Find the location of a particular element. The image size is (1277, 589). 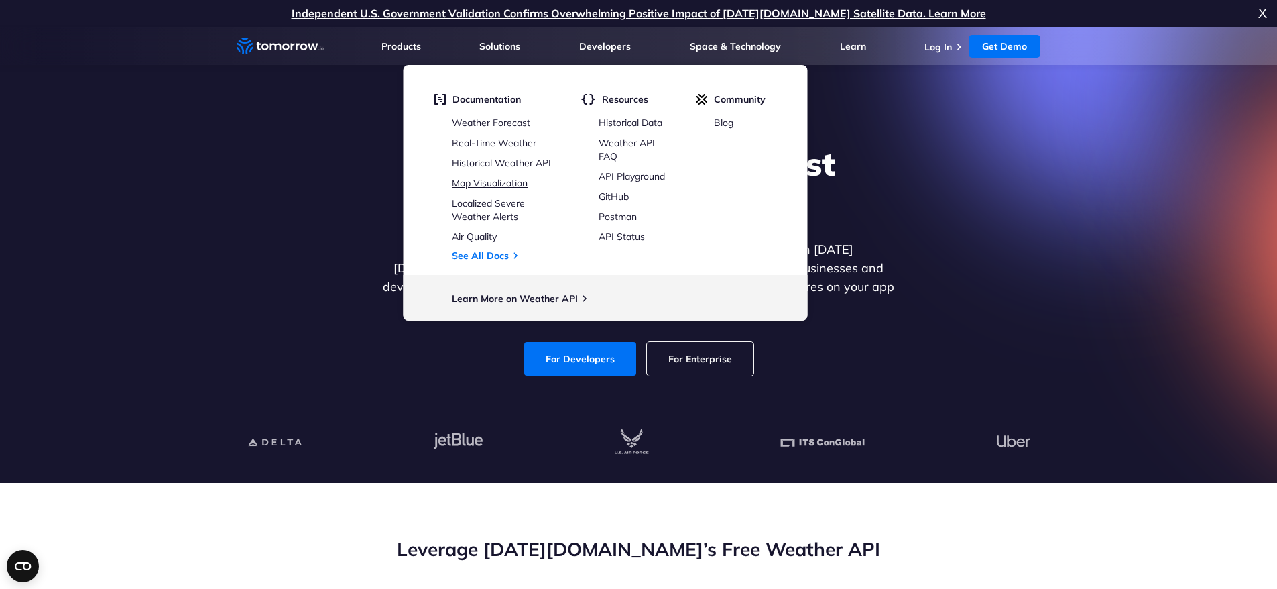

a: Historical Weather API is located at coordinates (501, 163).